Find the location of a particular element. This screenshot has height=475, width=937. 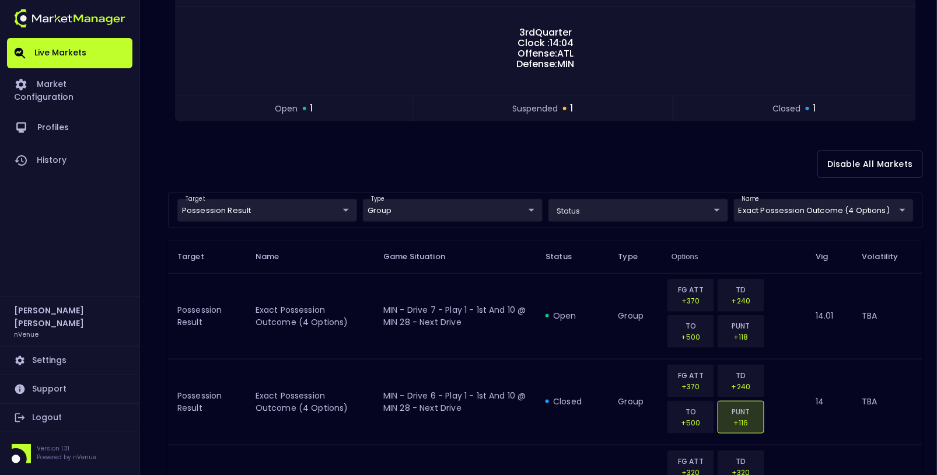

div: closed is located at coordinates (572, 401).